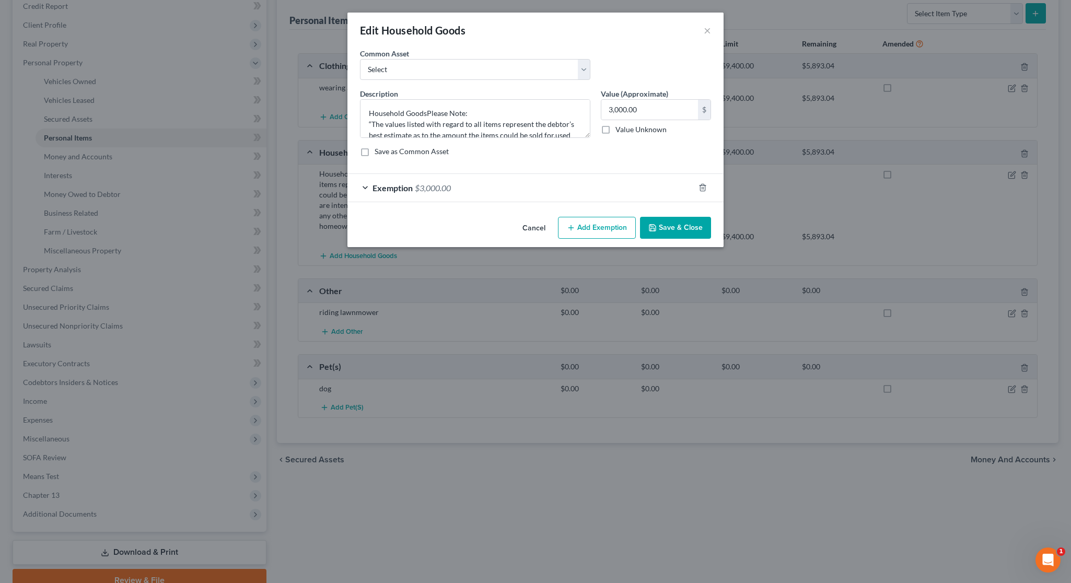 The image size is (1071, 583). What do you see at coordinates (412, 152) in the screenshot?
I see `label: Save as Common Asset` at bounding box center [412, 152].